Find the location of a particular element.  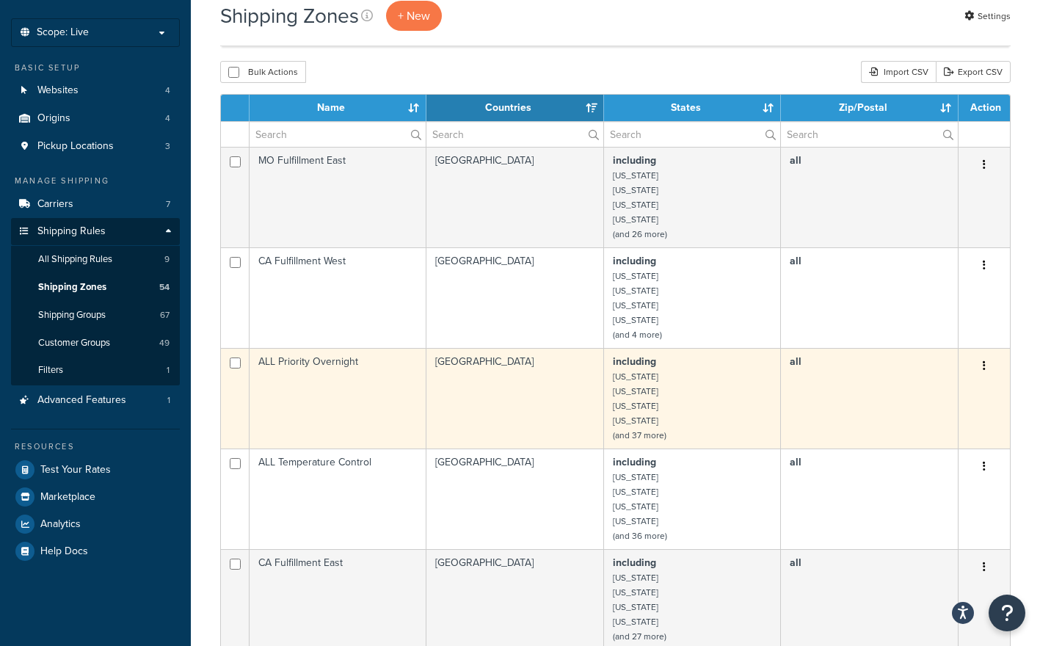

a: Test Your Rates is located at coordinates (95, 470).